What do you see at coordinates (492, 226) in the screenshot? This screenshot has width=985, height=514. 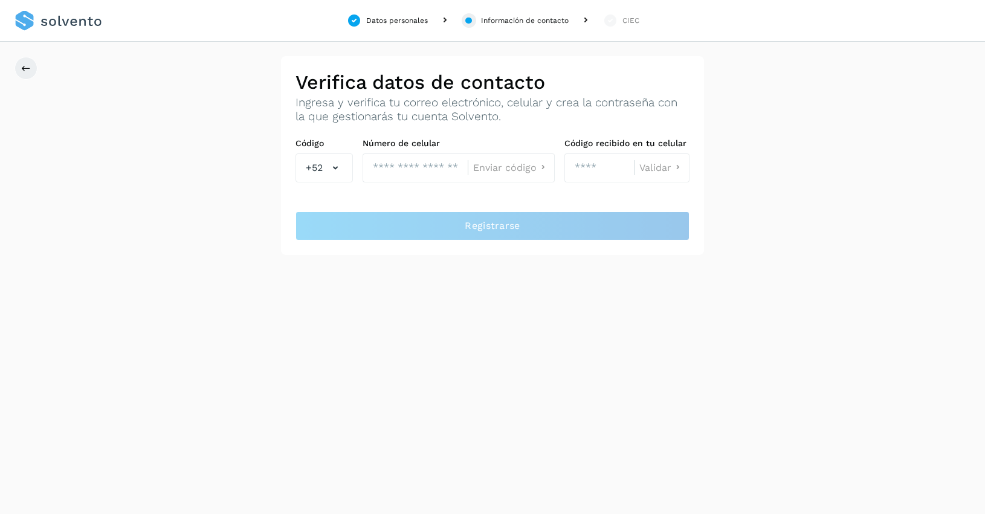 I see `button: Registrarse` at bounding box center [492, 226].